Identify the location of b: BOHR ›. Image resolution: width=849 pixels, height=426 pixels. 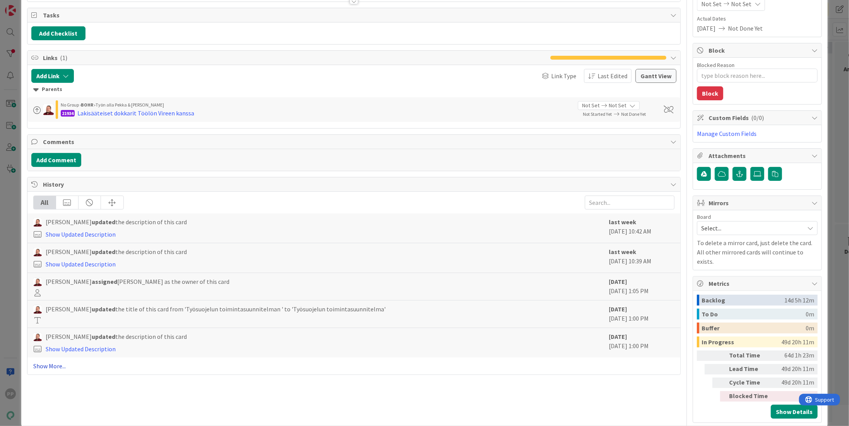
(88, 104).